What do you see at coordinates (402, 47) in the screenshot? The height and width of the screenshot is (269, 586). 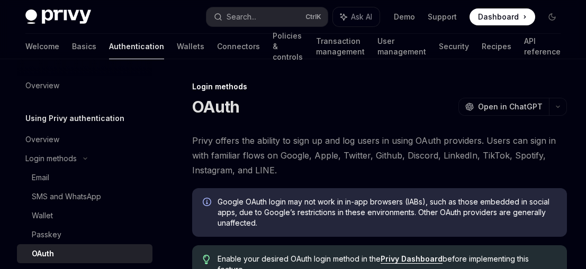 I see `a: User management` at bounding box center [402, 47].